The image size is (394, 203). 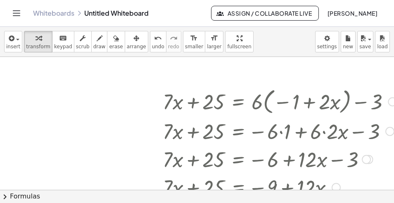 What do you see at coordinates (100, 47) in the screenshot?
I see `span: draw` at bounding box center [100, 47].